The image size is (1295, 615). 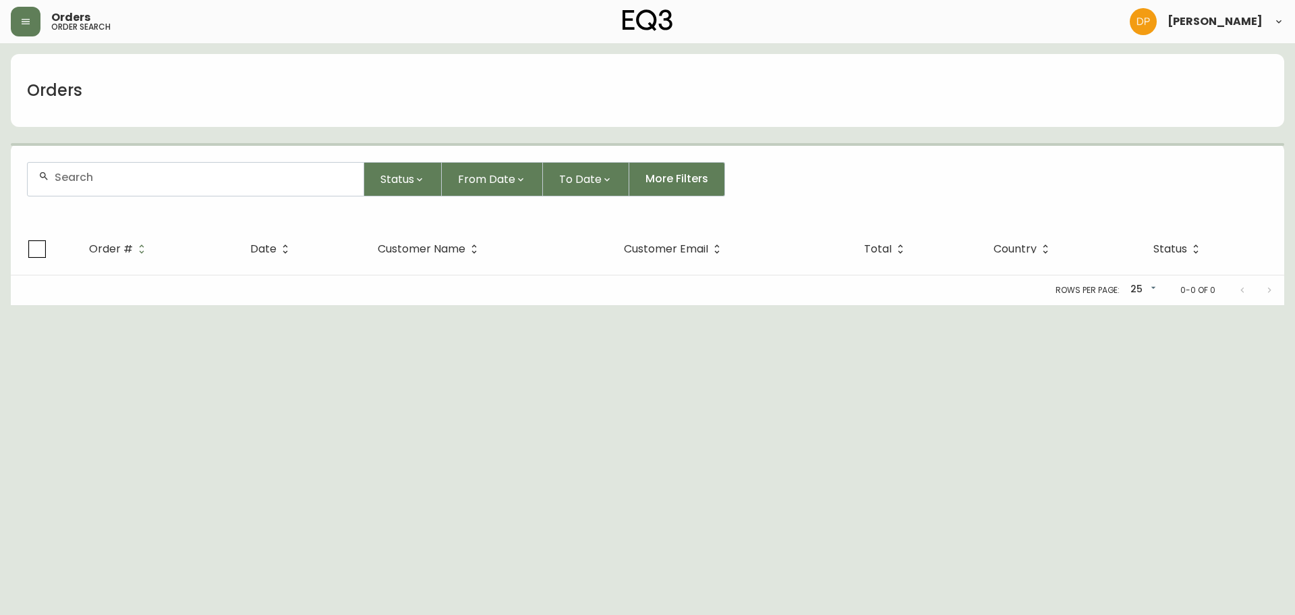 I want to click on img: logo, so click(x=648, y=20).